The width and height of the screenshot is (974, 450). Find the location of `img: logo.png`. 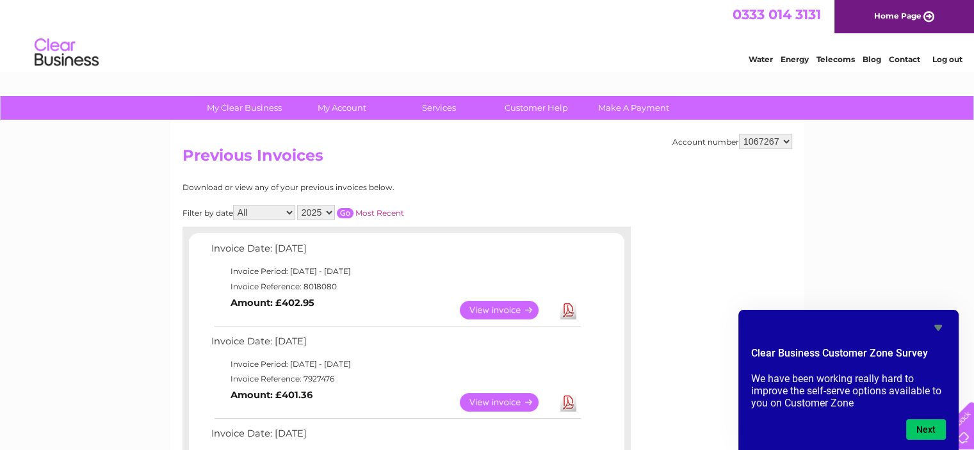

img: logo.png is located at coordinates (67, 53).